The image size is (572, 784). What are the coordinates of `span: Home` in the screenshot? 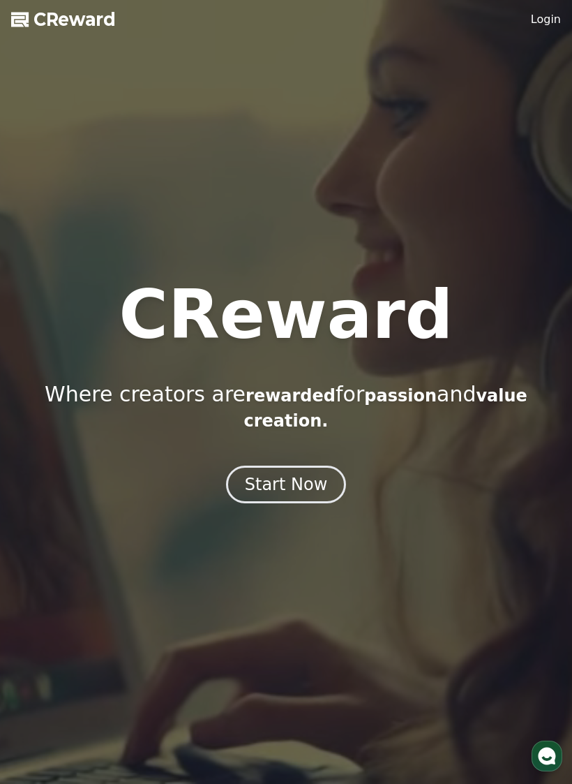 It's located at (98, 771).